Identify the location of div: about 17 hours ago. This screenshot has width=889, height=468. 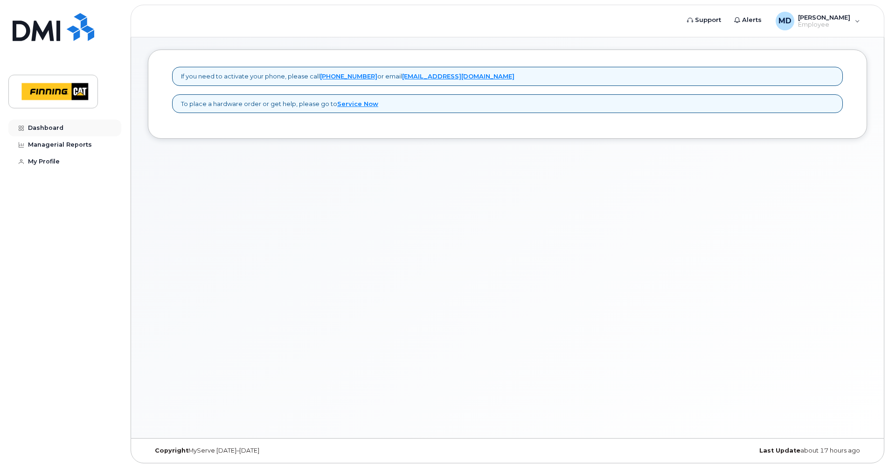
(748, 450).